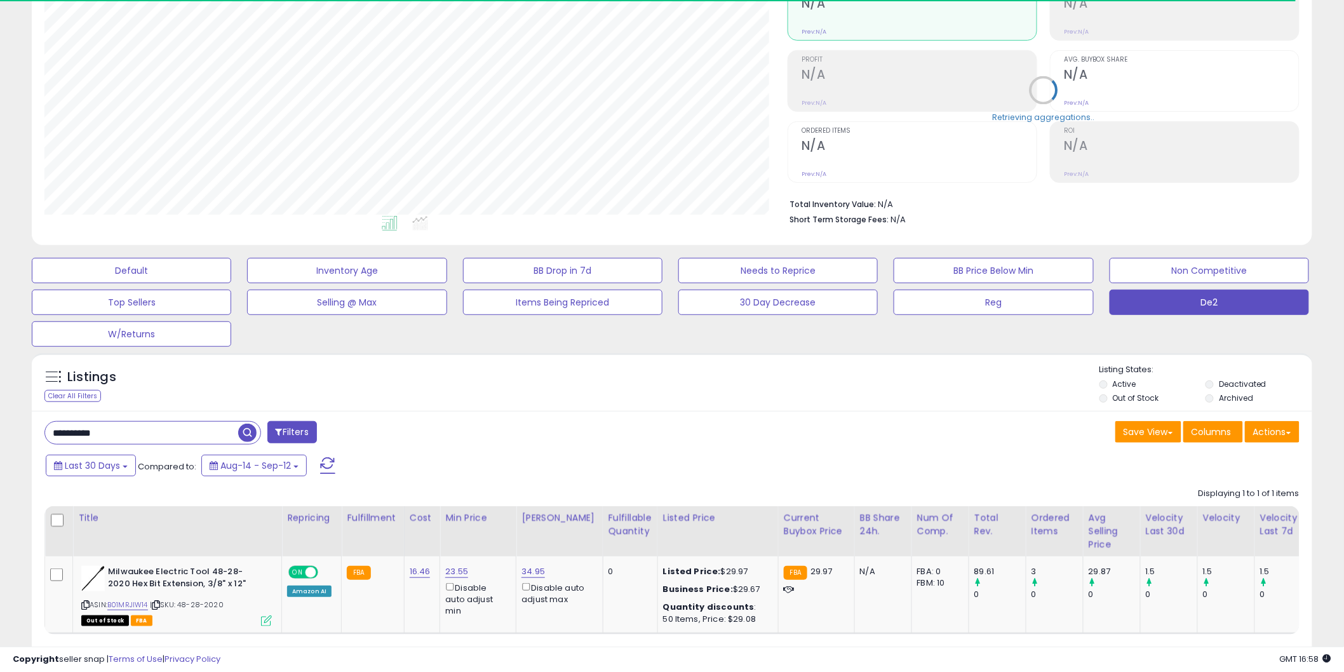 The image size is (1344, 672). What do you see at coordinates (716, 572) in the screenshot?
I see `div: $29.97` at bounding box center [716, 572].